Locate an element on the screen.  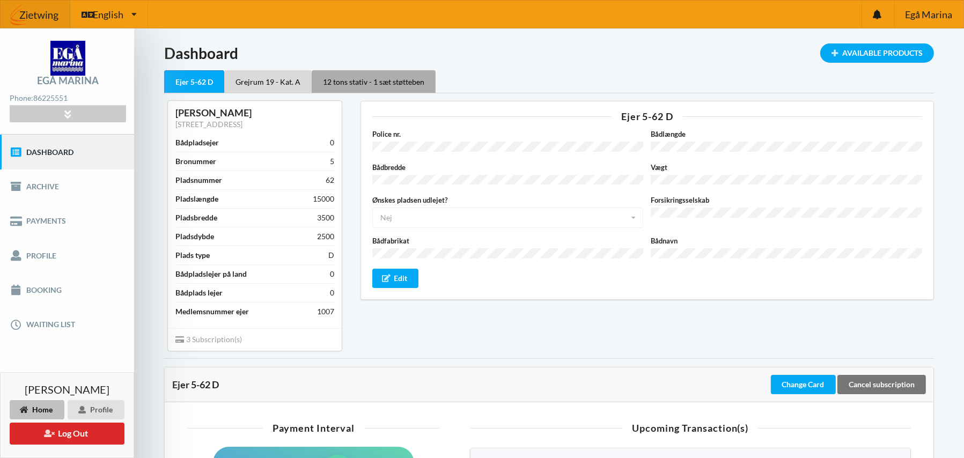
div: 1007 is located at coordinates (326, 312).